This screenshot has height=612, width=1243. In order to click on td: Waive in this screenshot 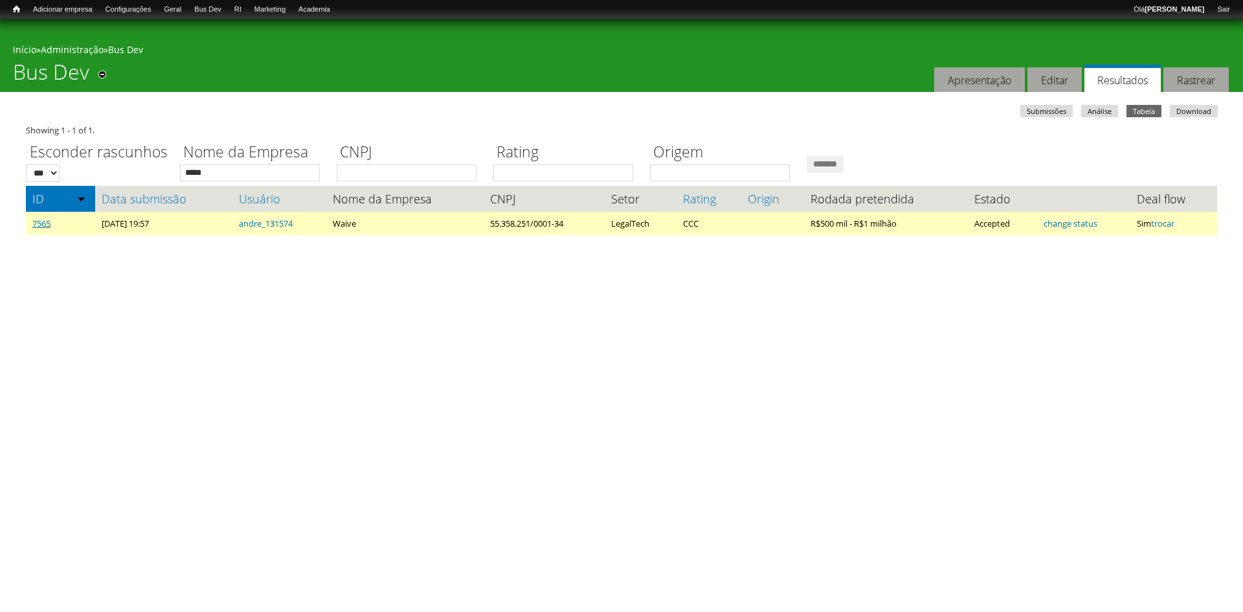, I will do `click(405, 223)`.